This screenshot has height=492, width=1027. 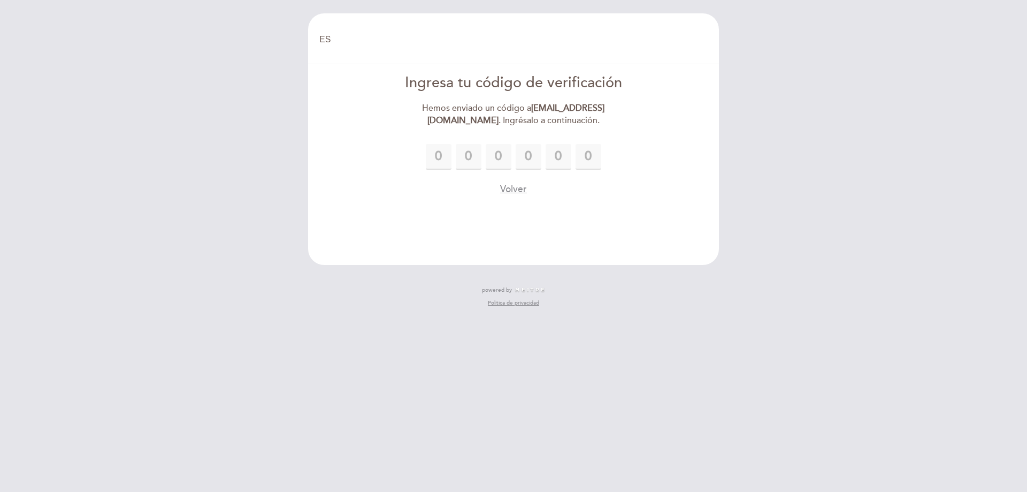 What do you see at coordinates (530, 290) in the screenshot?
I see `img: MEITRE` at bounding box center [530, 290].